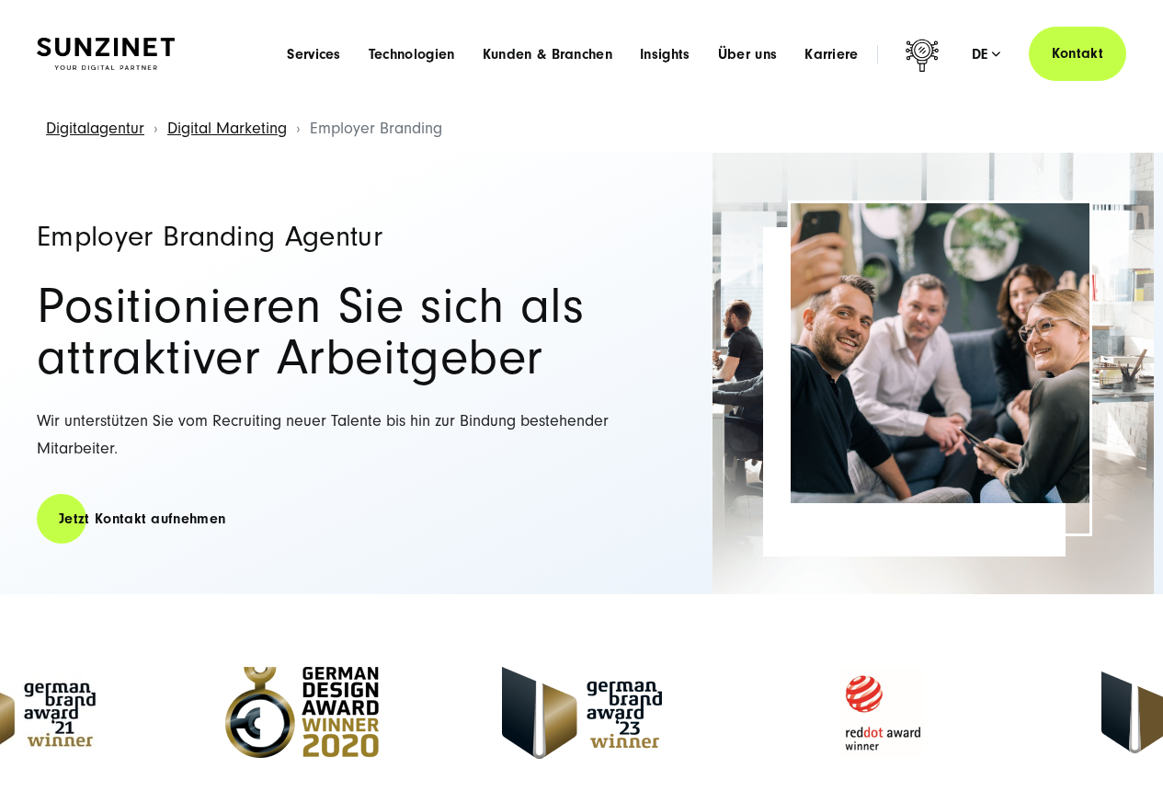 The width and height of the screenshot is (1163, 803). Describe the element at coordinates (933, 373) in the screenshot. I see `img: Employer Branding Agentur Bürosituation` at that location.